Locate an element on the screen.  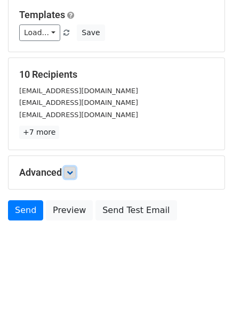
a: Preview is located at coordinates (69, 211).